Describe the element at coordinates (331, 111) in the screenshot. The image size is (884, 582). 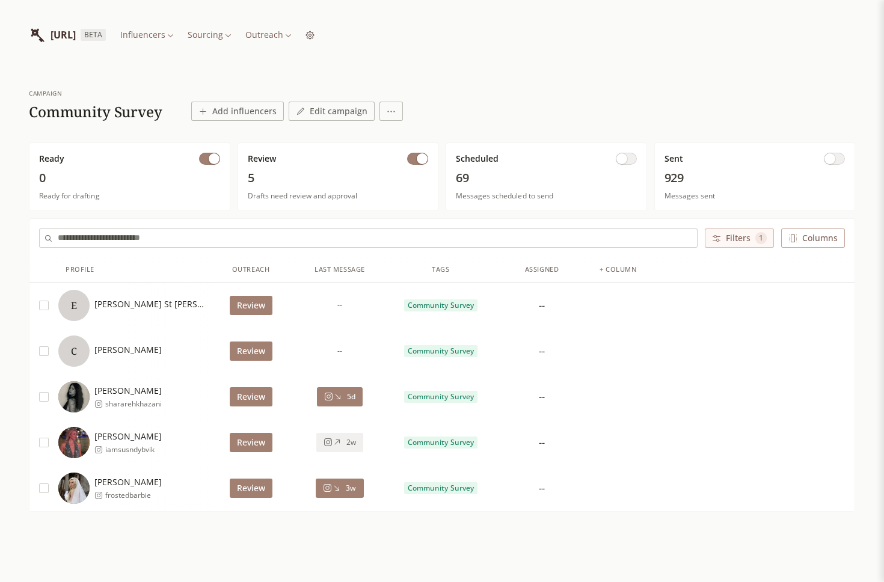
I see `button: Edit campaign` at that location.